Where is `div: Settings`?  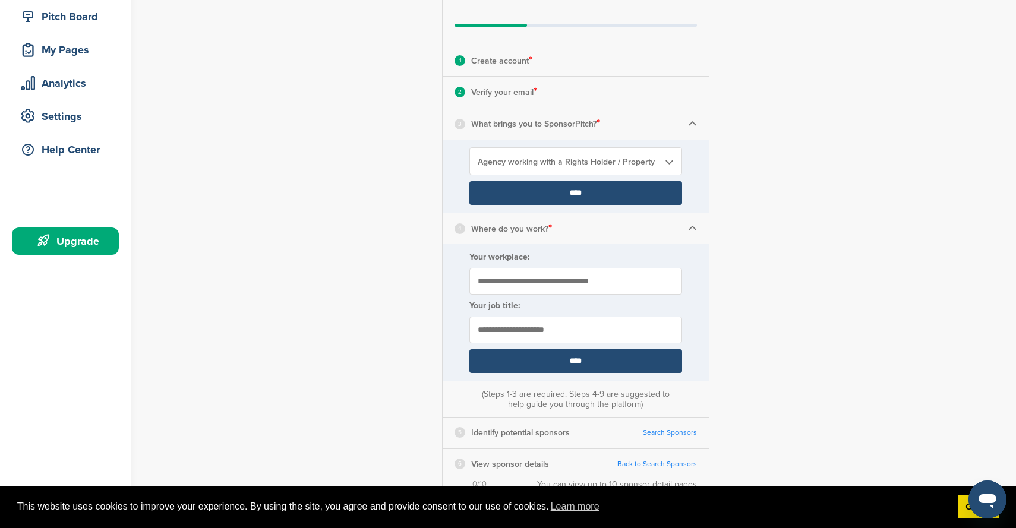
div: Settings is located at coordinates (68, 116).